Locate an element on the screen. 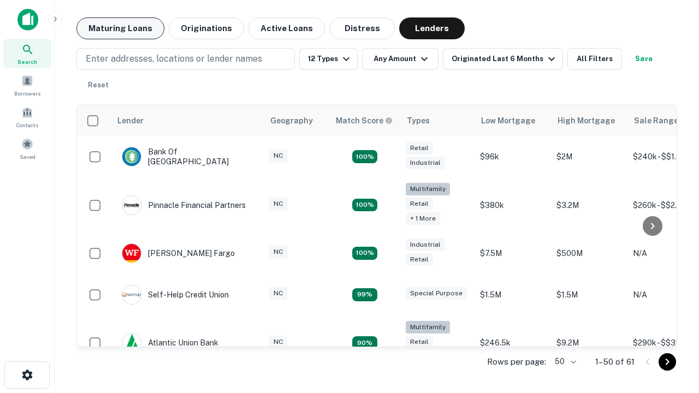 The width and height of the screenshot is (699, 393). button: Active Loans is located at coordinates (287, 28).